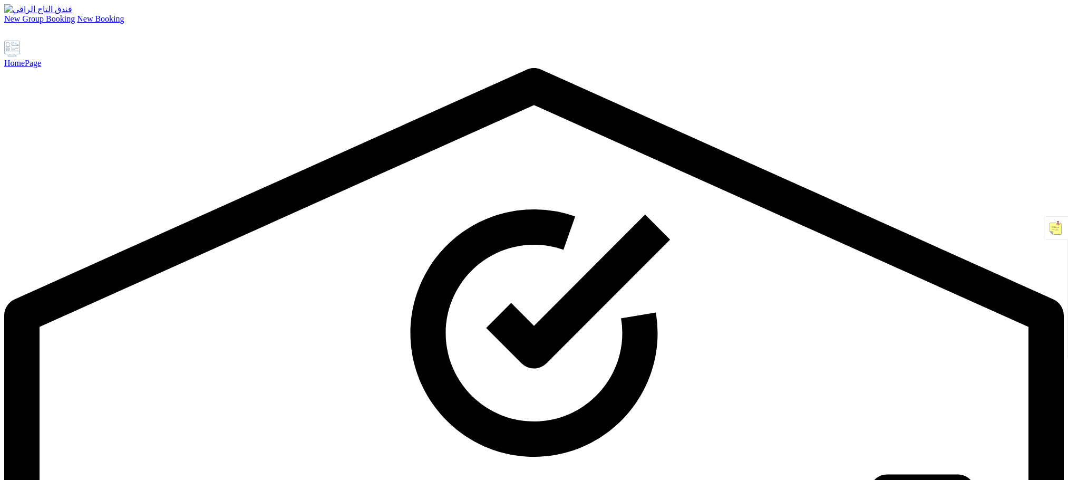 Image resolution: width=1068 pixels, height=480 pixels. Describe the element at coordinates (534, 9) in the screenshot. I see `a: فندق التاج الراقي` at that location.